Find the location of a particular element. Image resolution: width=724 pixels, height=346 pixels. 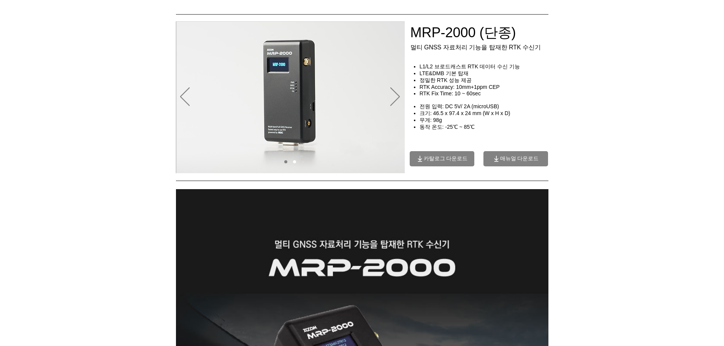

img: MRP2000_perspective_lcd.jpg is located at coordinates (291, 97).